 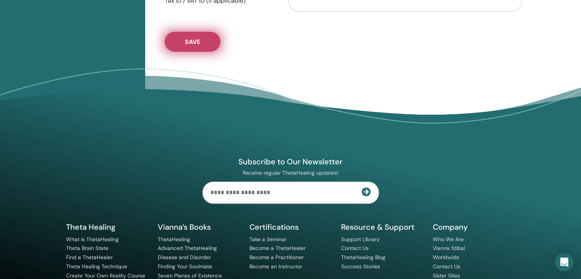 What do you see at coordinates (105, 275) in the screenshot?
I see `a: Create Your Own Reality Course` at bounding box center [105, 275].